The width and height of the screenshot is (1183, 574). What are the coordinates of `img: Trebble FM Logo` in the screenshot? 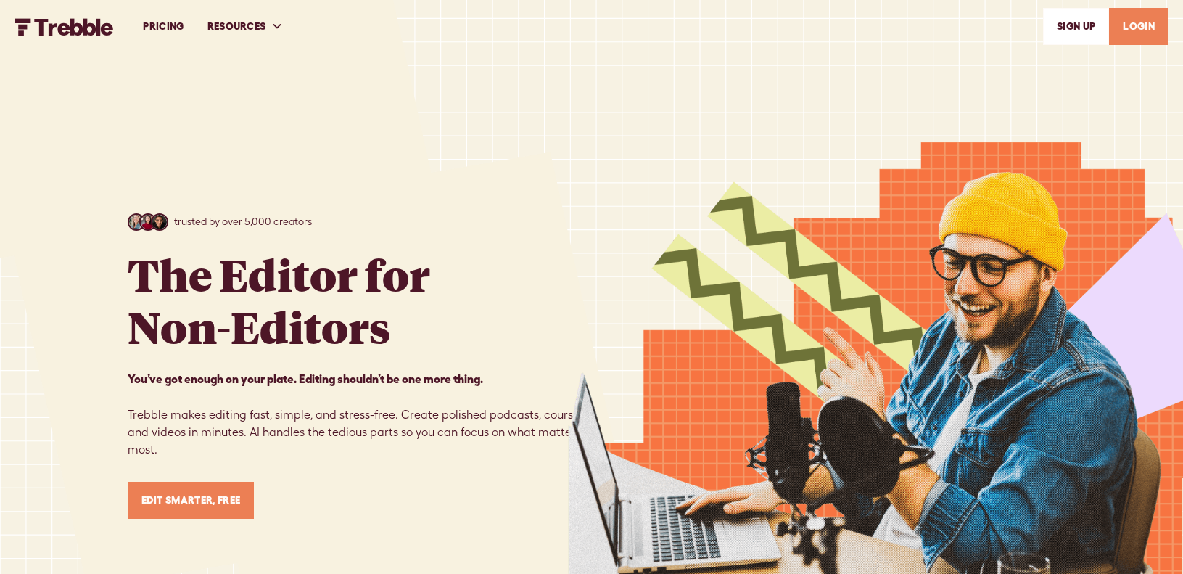 It's located at (64, 27).